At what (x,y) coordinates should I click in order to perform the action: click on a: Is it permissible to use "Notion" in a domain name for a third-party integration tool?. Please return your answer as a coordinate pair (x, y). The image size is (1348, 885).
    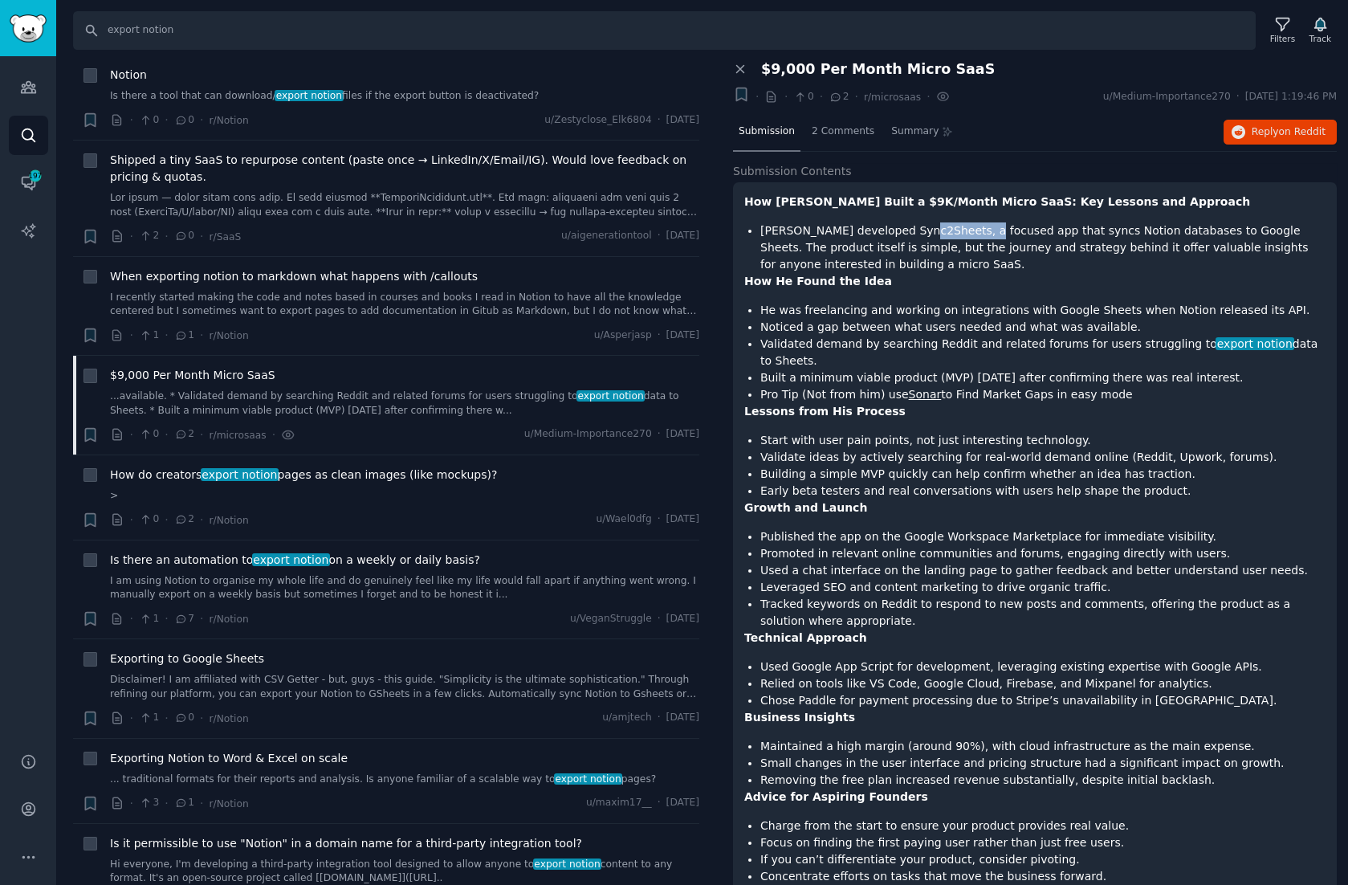
    Looking at the image, I should click on (346, 843).